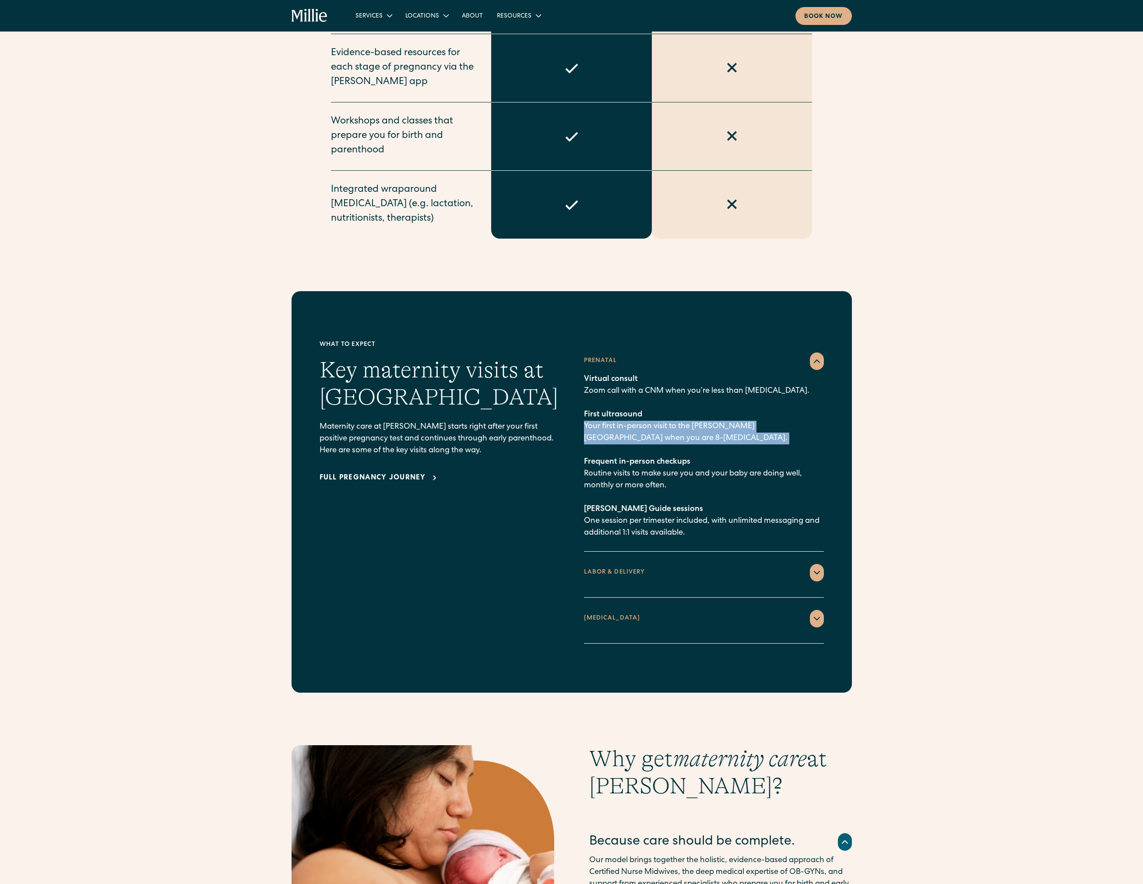  I want to click on a: home, so click(310, 16).